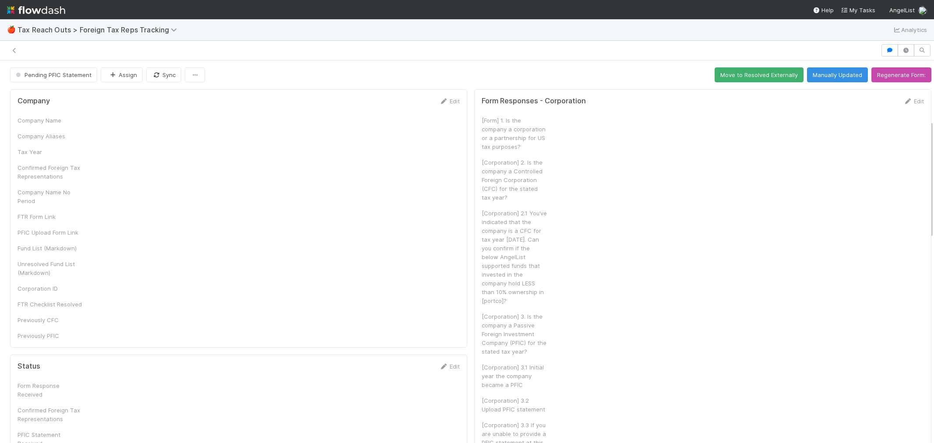 This screenshot has height=443, width=934. What do you see at coordinates (909, 30) in the screenshot?
I see `a: Analytics` at bounding box center [909, 30].